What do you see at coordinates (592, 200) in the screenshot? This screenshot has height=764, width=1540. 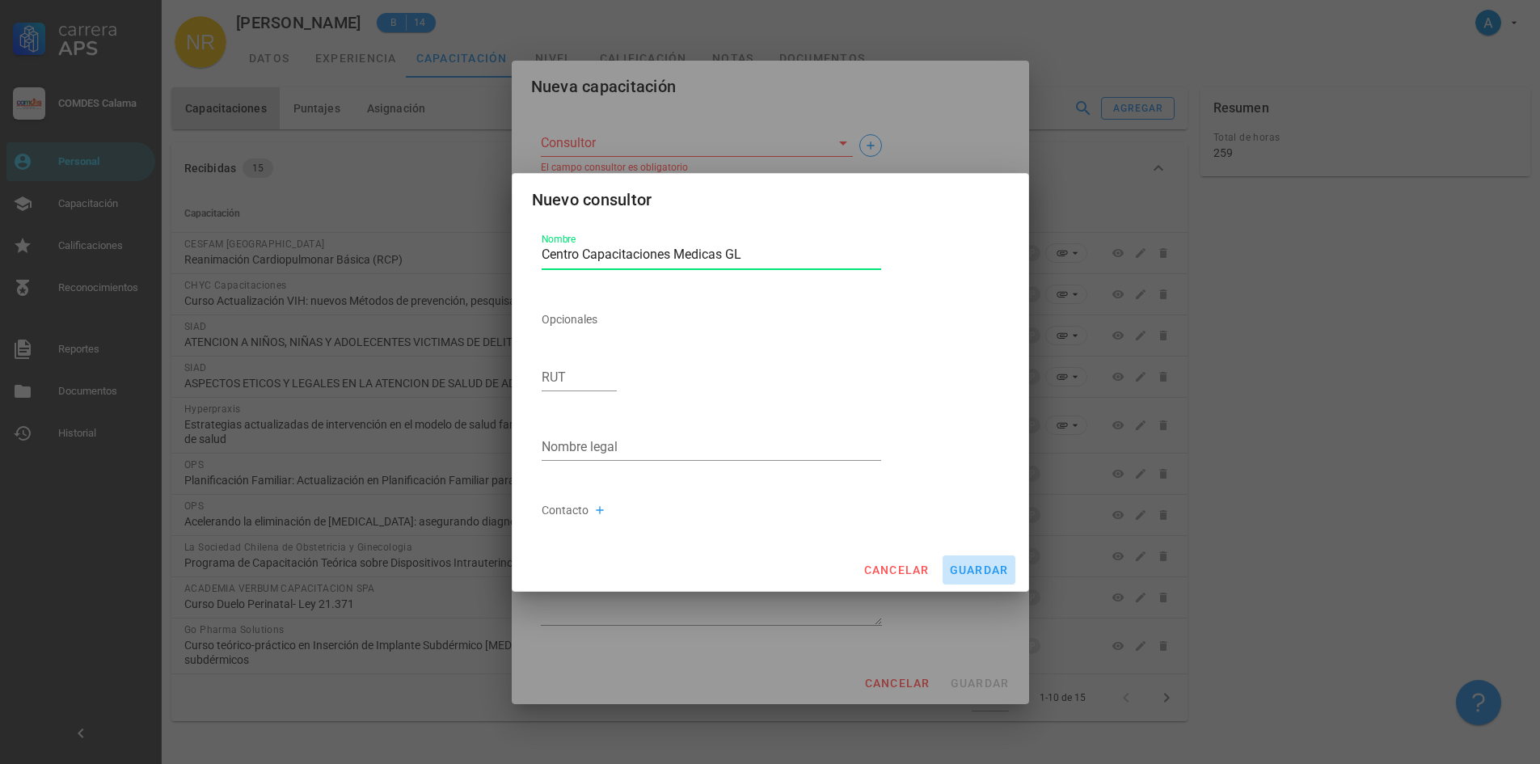 I see `div: Nuevo consultor` at bounding box center [592, 200].